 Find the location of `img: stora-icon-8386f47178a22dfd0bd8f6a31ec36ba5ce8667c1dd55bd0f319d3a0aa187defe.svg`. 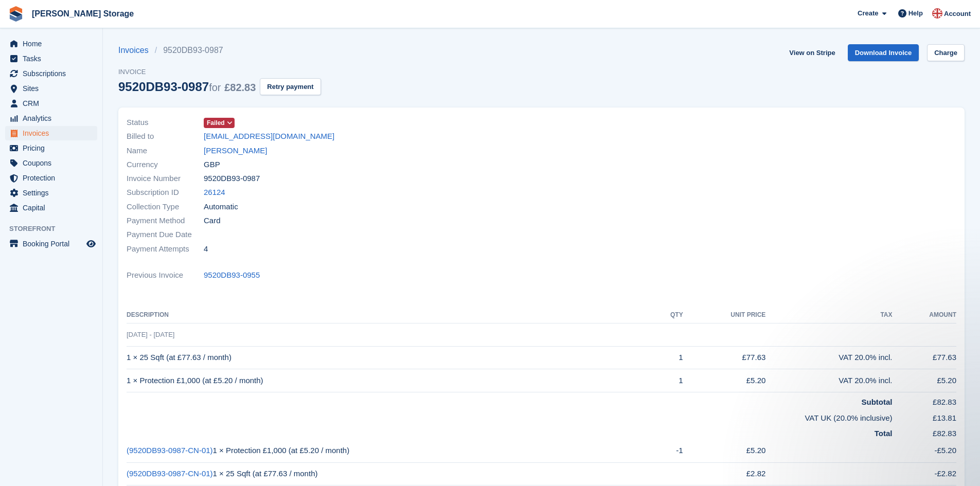

img: stora-icon-8386f47178a22dfd0bd8f6a31ec36ba5ce8667c1dd55bd0f319d3a0aa187defe.svg is located at coordinates (16, 14).